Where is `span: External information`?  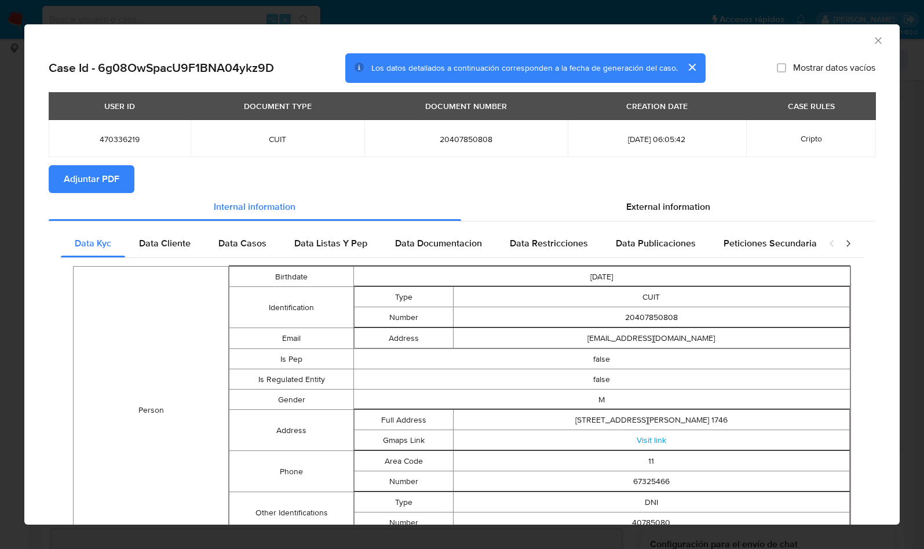 span: External information is located at coordinates (668, 206).